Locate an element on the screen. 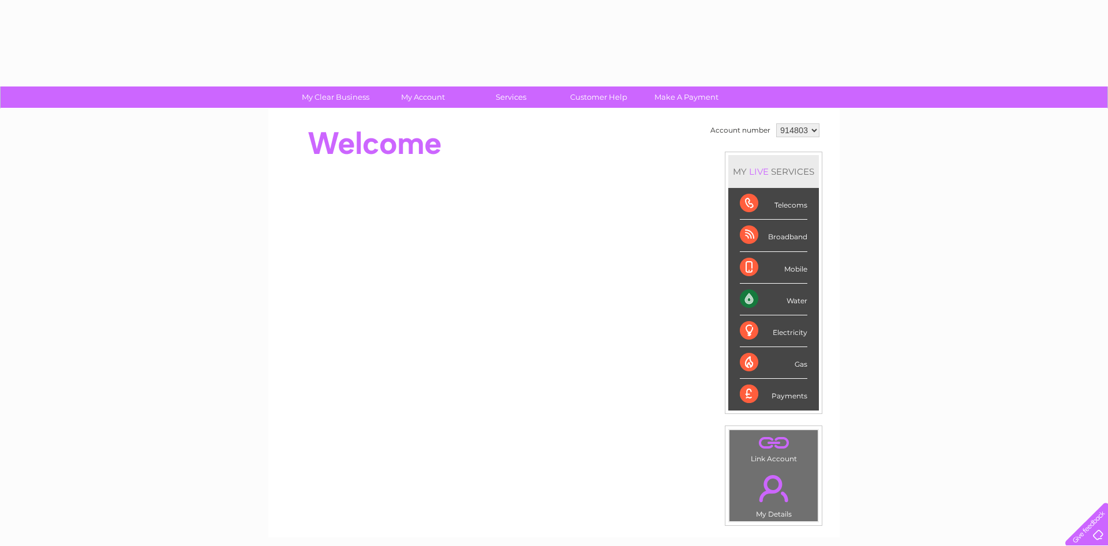 This screenshot has height=546, width=1108. div: MY SERVICES is located at coordinates (773, 171).